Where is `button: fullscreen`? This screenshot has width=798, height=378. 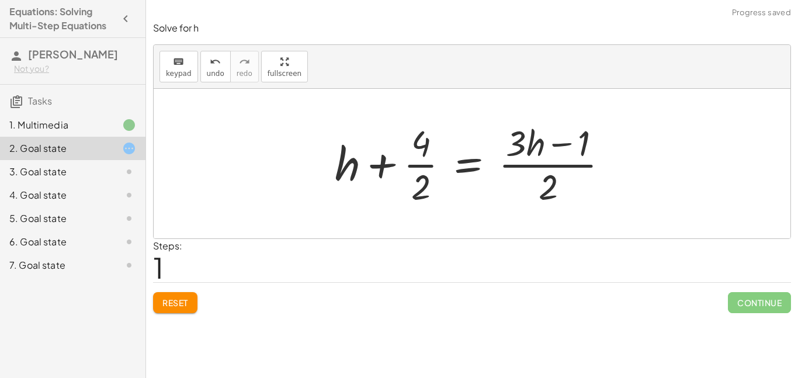 button: fullscreen is located at coordinates (285, 67).